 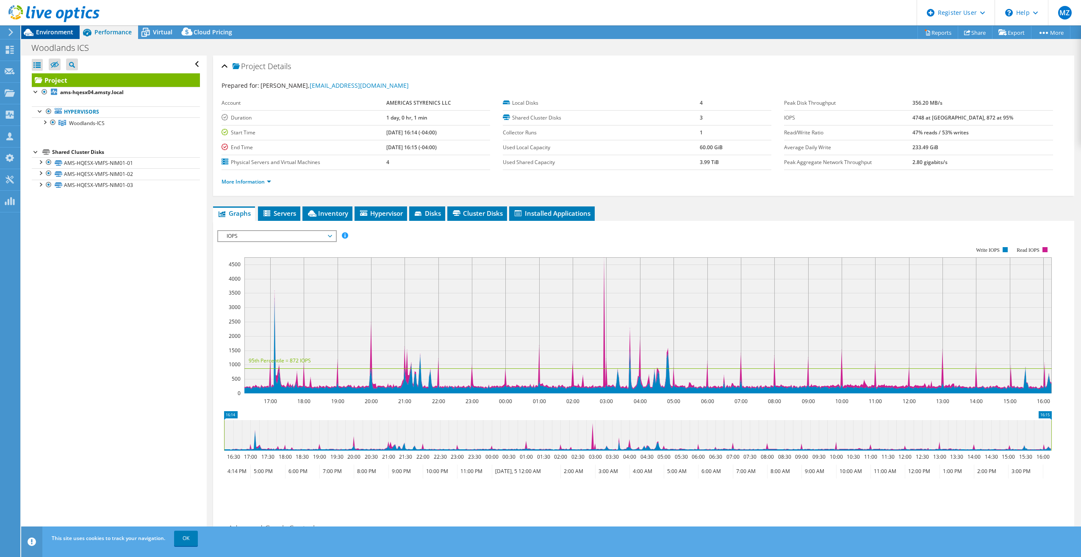 I want to click on label: End Time, so click(x=304, y=147).